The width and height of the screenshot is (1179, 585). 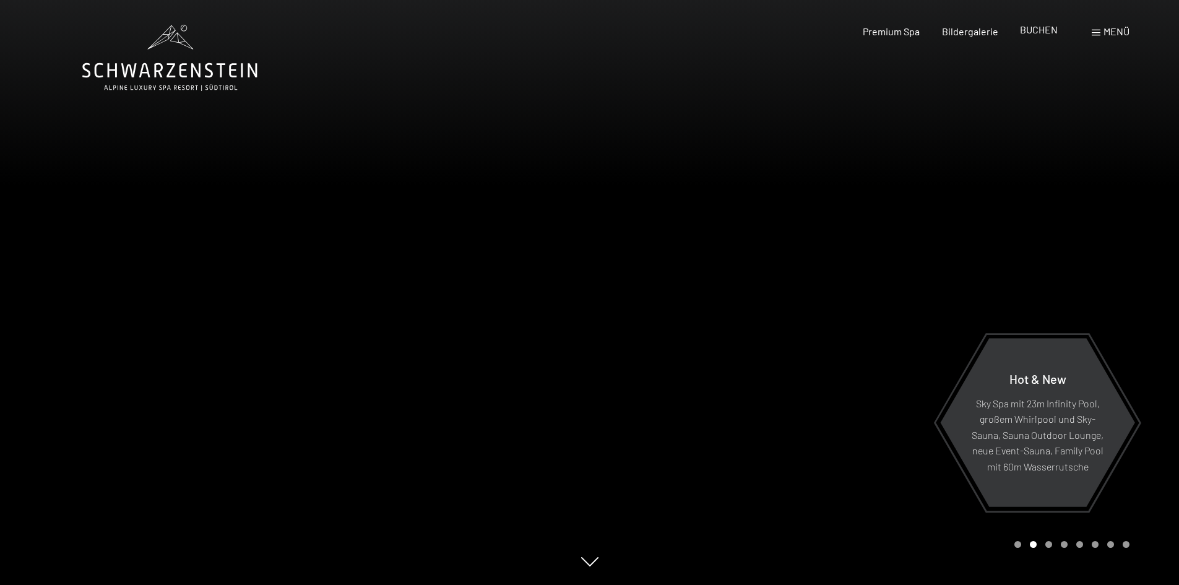 What do you see at coordinates (891, 31) in the screenshot?
I see `span: Premium Spa` at bounding box center [891, 31].